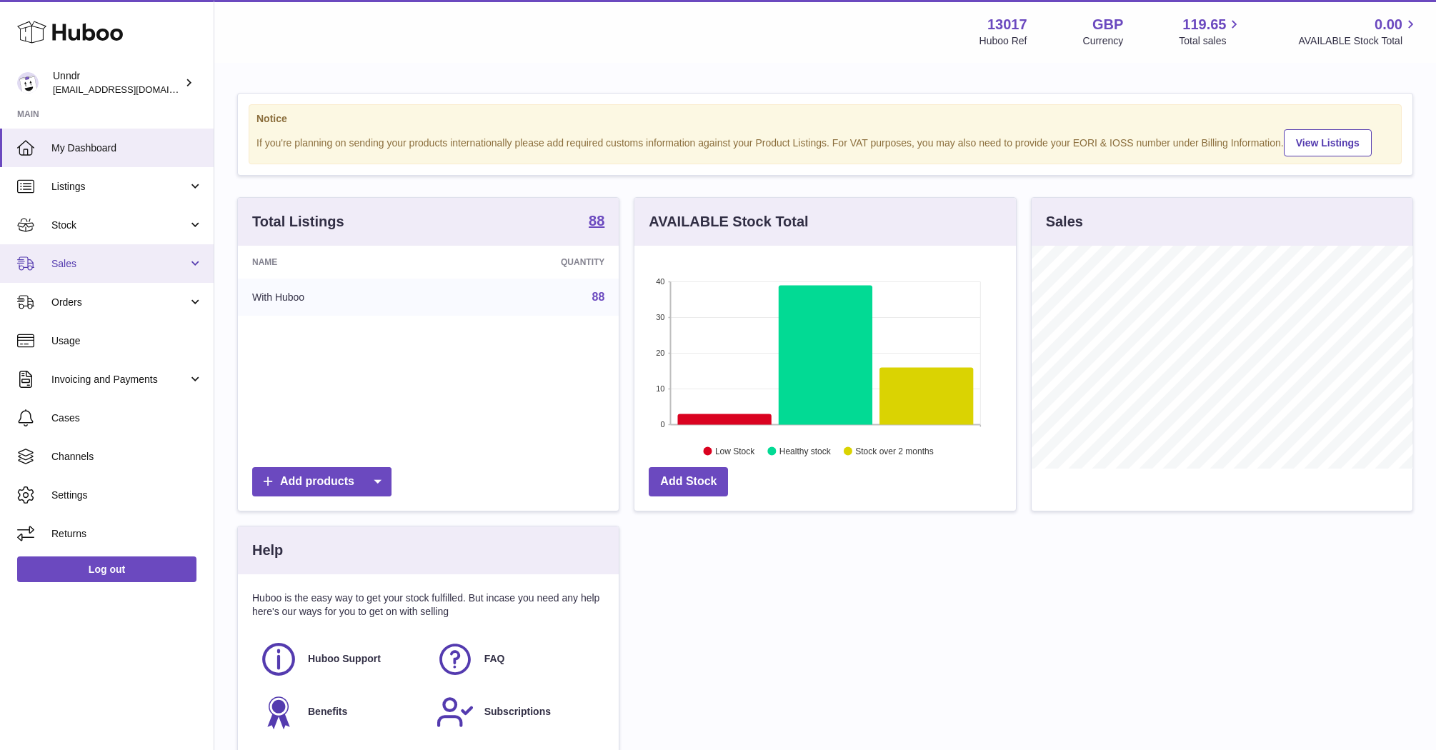 This screenshot has width=1436, height=750. Describe the element at coordinates (688, 482) in the screenshot. I see `a: Add Stock` at that location.